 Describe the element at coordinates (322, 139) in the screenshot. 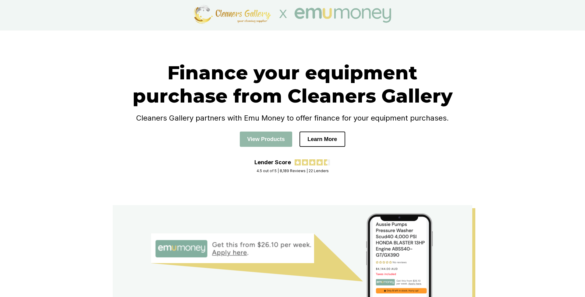

I see `button: Learn More` at that location.